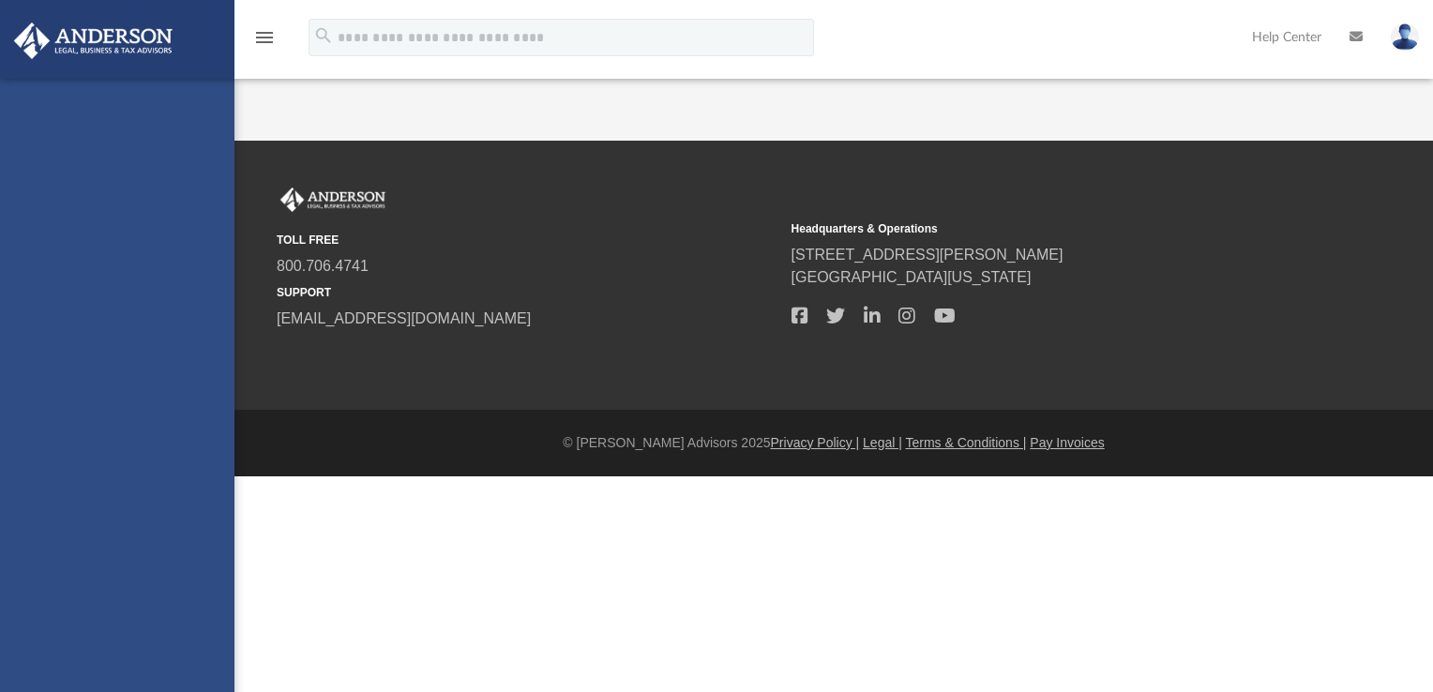 This screenshot has width=1433, height=692. What do you see at coordinates (815, 443) in the screenshot?
I see `a: Privacy Policy |` at bounding box center [815, 443].